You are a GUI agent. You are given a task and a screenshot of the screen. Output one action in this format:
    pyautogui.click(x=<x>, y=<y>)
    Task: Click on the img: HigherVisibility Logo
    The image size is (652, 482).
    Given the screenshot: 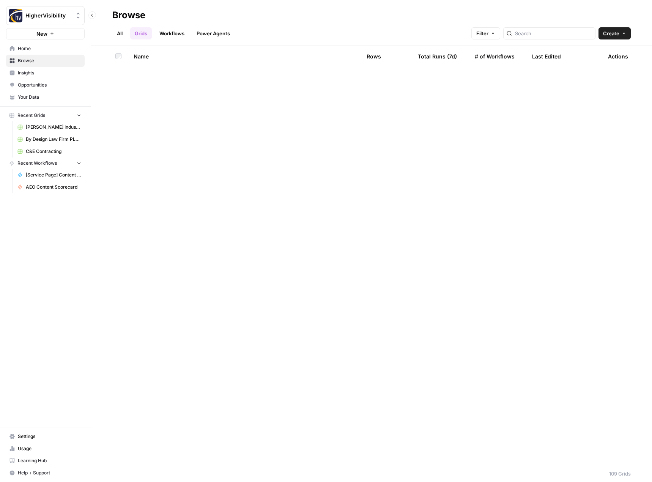 What is the action you would take?
    pyautogui.click(x=16, y=16)
    